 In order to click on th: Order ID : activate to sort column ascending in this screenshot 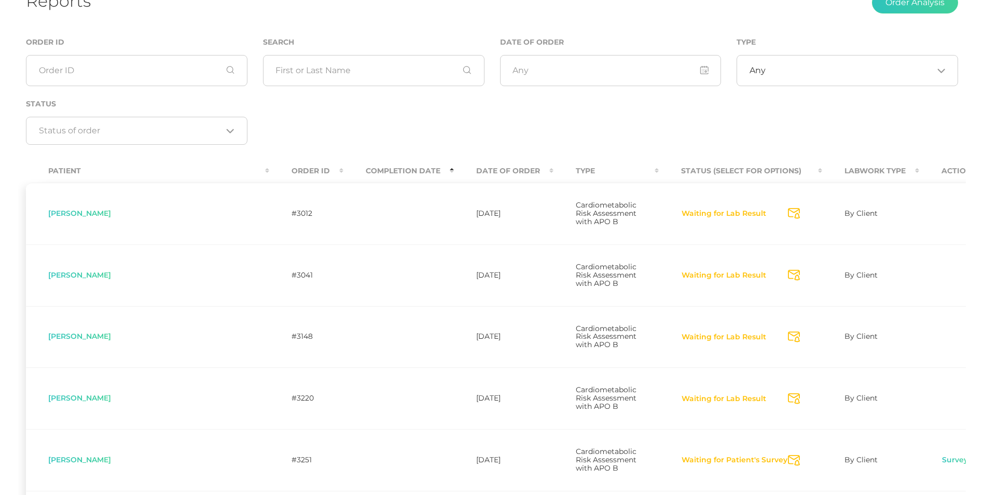, I will do `click(306, 171)`.